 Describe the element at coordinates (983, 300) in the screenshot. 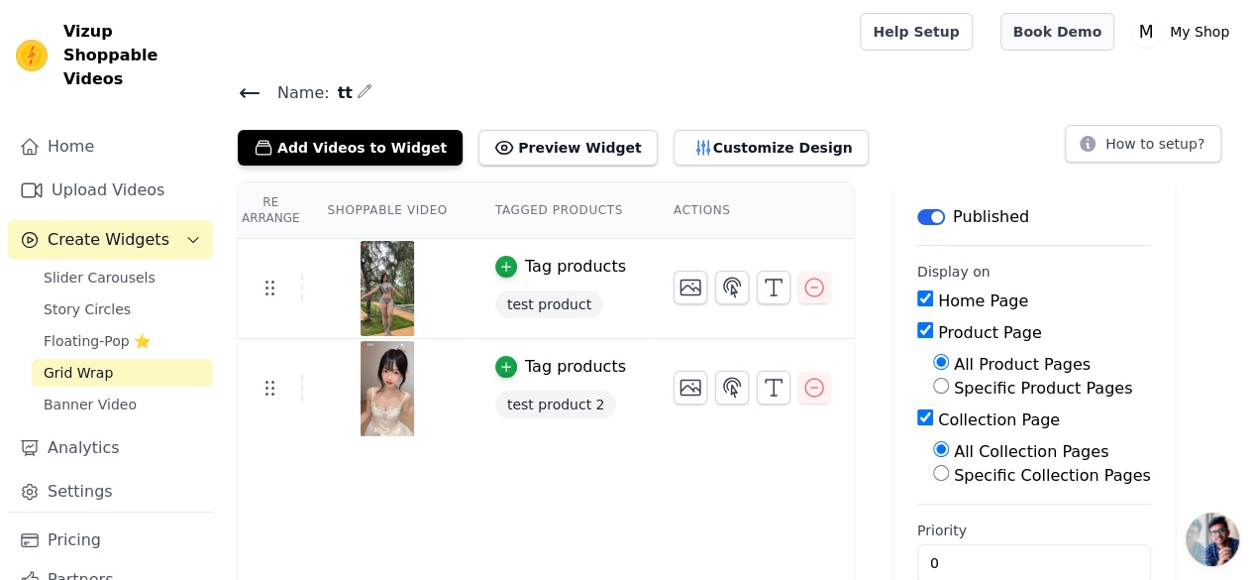

I see `label: Home Page` at that location.